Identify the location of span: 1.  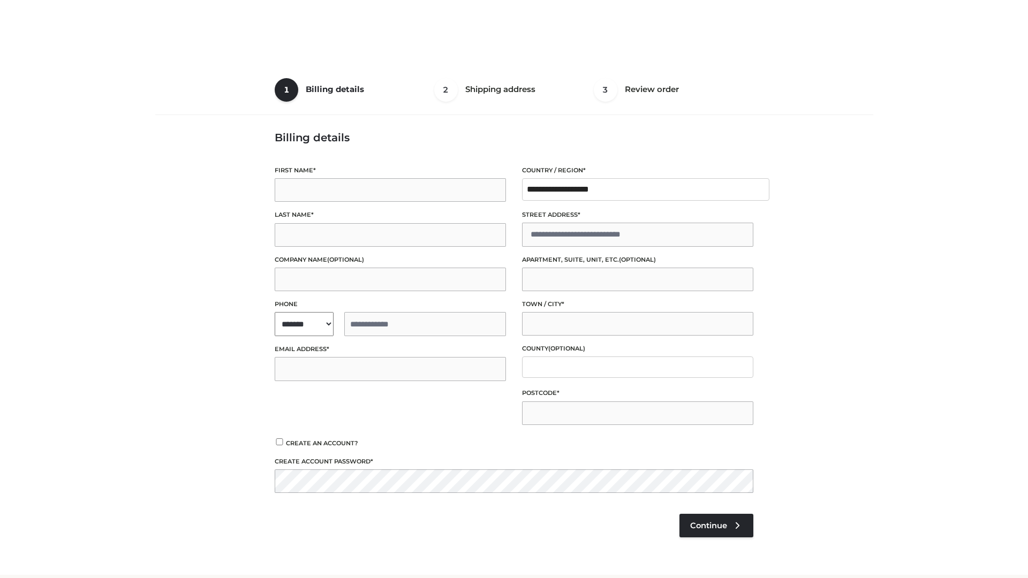
(286, 90).